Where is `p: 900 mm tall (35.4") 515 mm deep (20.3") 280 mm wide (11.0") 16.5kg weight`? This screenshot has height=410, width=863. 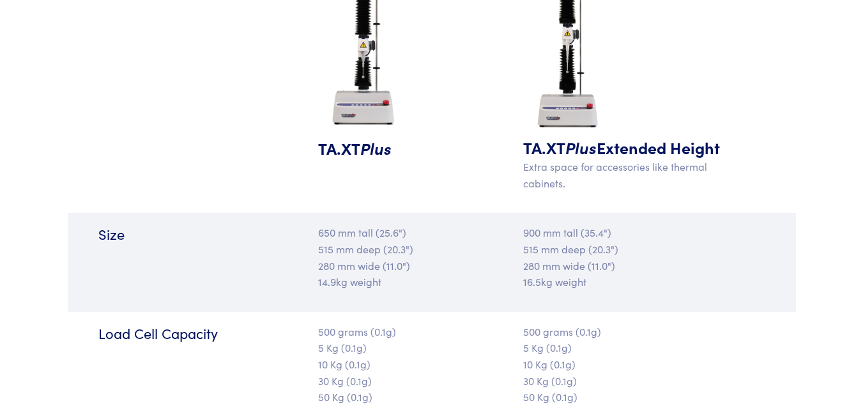
p: 900 mm tall (35.4") 515 mm deep (20.3") 280 mm wide (11.0") 16.5kg weight is located at coordinates (626, 257).